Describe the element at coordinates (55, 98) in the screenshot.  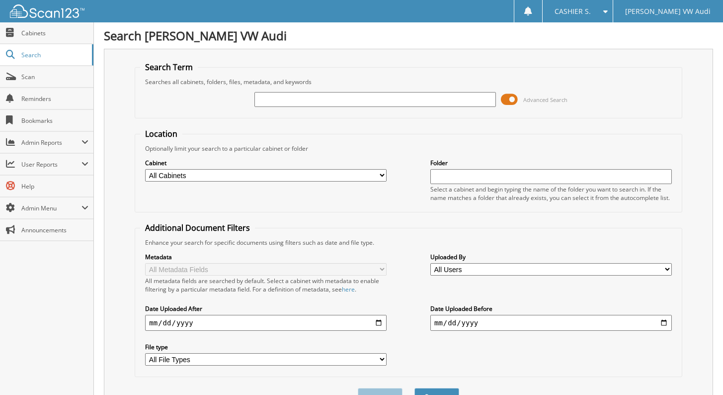
I see `span: Reminders` at that location.